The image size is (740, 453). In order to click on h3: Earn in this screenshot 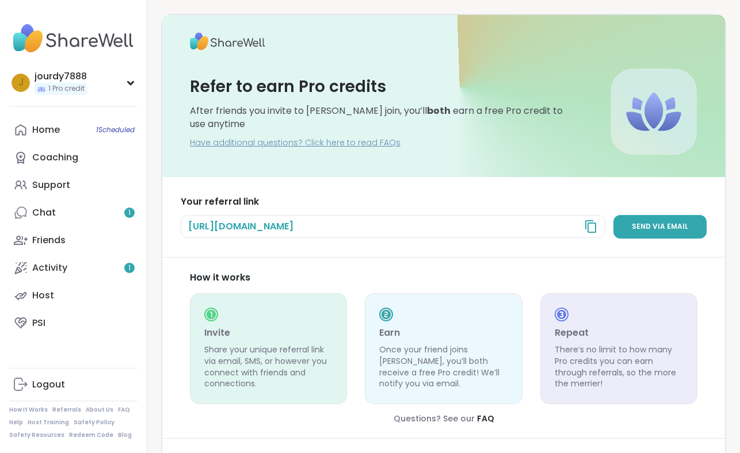, I will do `click(443, 333)`.